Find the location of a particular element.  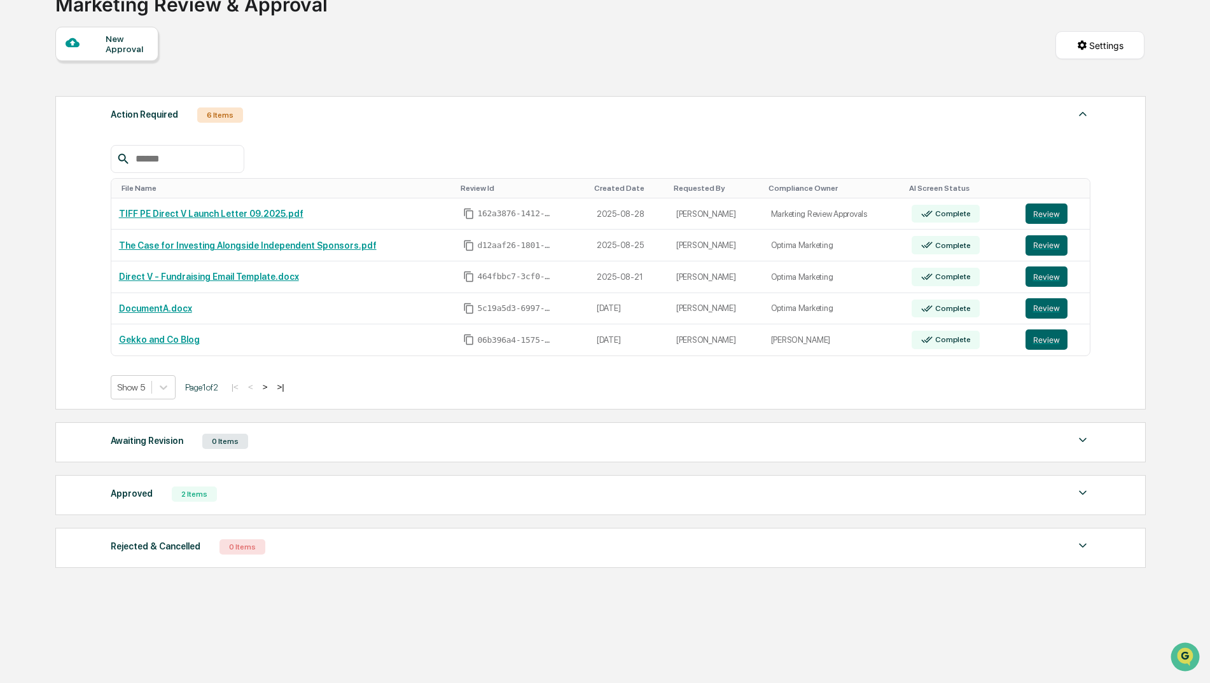

td: 2025-08-25 is located at coordinates (629, 246).